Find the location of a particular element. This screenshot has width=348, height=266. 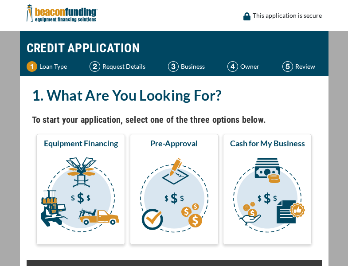

h1: CREDIT APPLICATION is located at coordinates (174, 48).